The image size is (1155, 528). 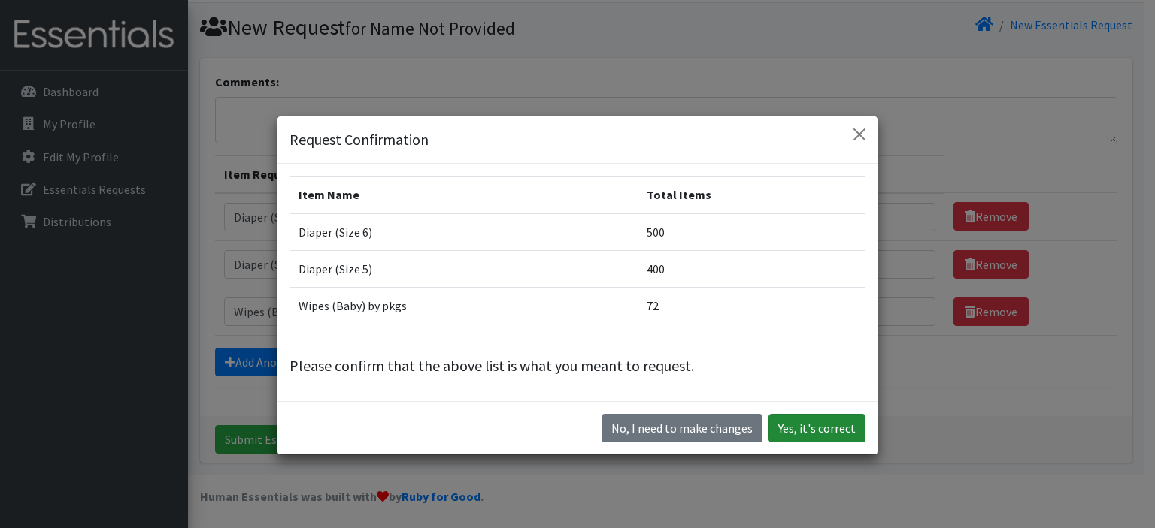 I want to click on td: Diaper (Size 5), so click(x=463, y=268).